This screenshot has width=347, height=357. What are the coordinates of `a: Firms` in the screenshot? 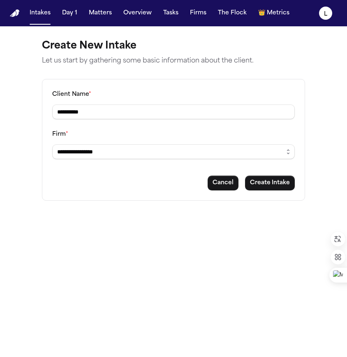 It's located at (198, 13).